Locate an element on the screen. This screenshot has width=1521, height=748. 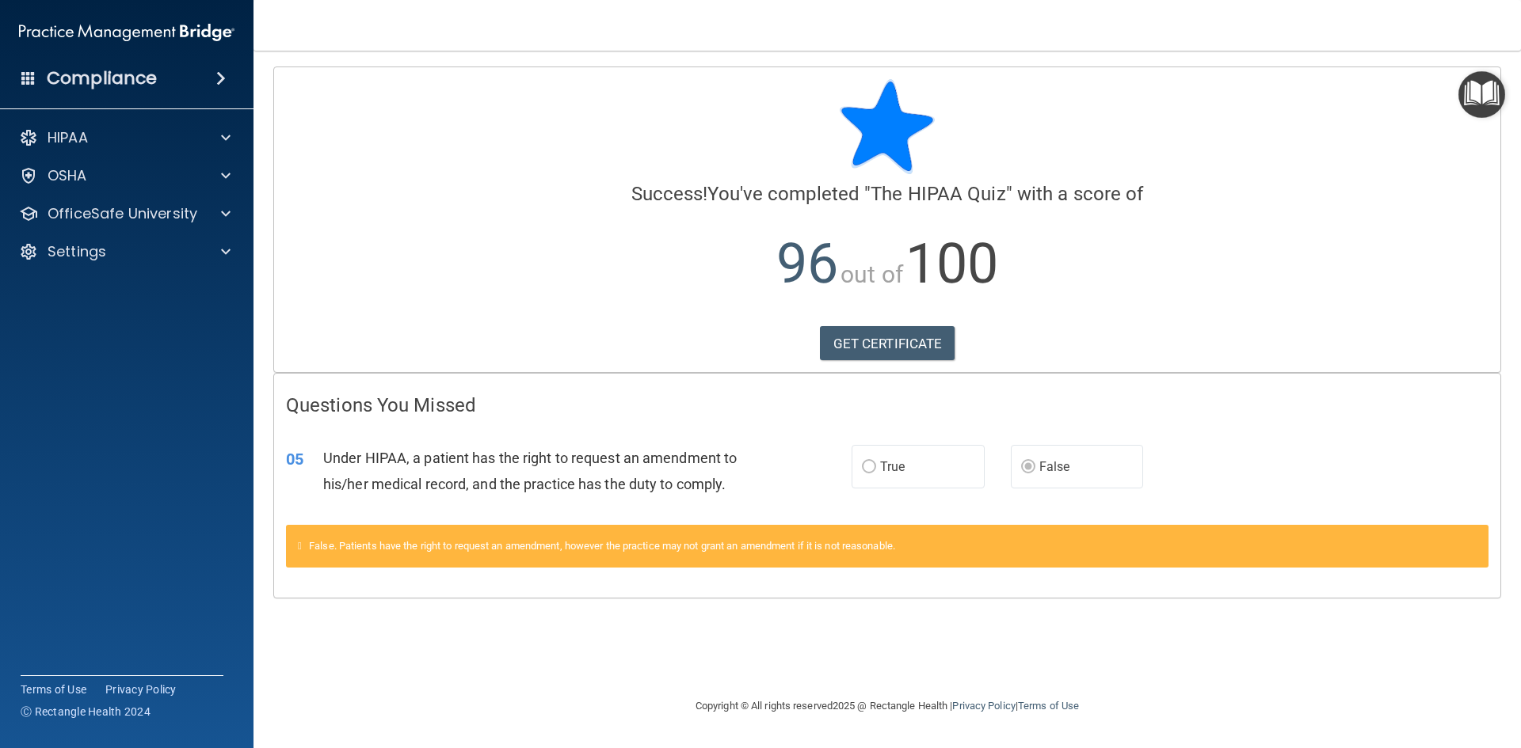
span: False. Patients have the right to request an amendment, however the practice may not grant an ame... is located at coordinates (602, 546).